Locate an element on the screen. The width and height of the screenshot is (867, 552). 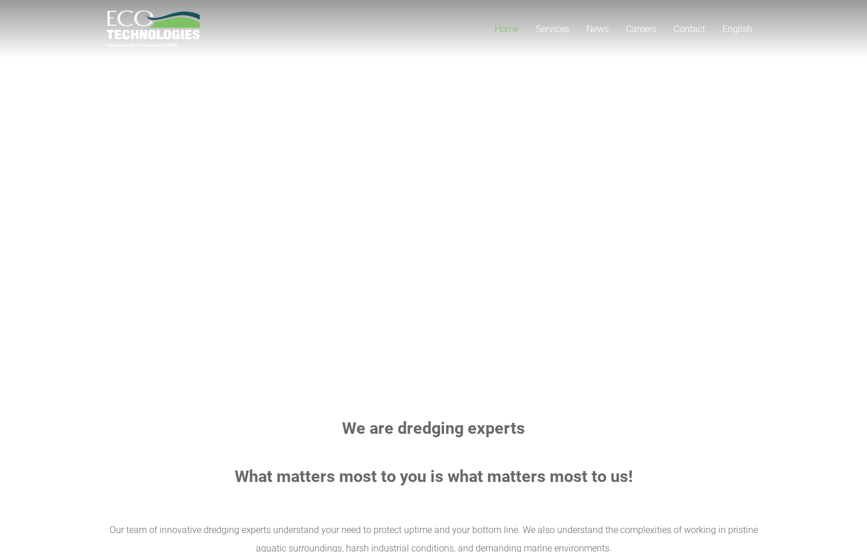
span: Careers is located at coordinates (641, 29).